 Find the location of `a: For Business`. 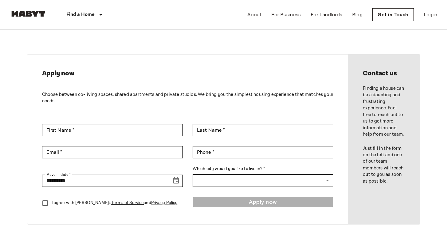

a: For Business is located at coordinates (286, 15).